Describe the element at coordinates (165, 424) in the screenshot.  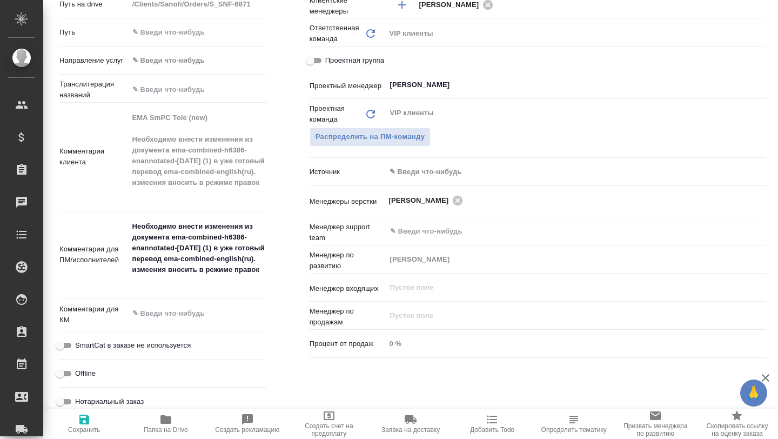
I see `button: Папка на Drive` at that location.